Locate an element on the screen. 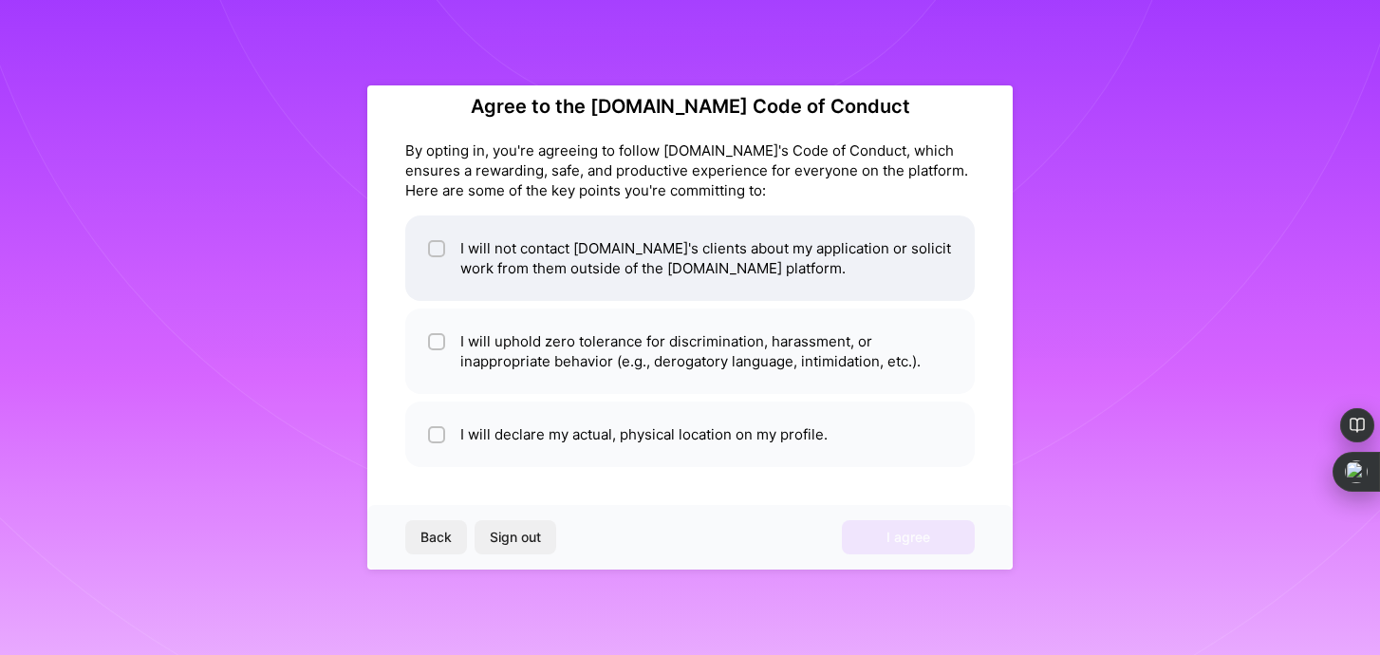 The width and height of the screenshot is (1380, 655). button: Sign out is located at coordinates (515, 537).